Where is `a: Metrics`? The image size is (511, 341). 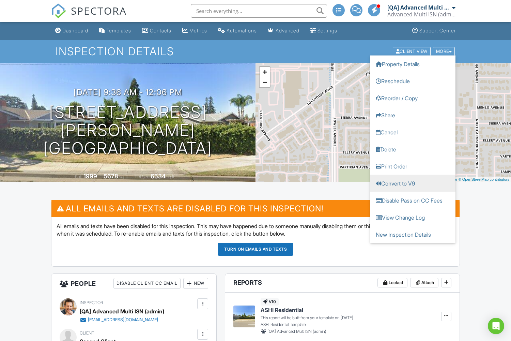 a: Metrics is located at coordinates (195, 31).